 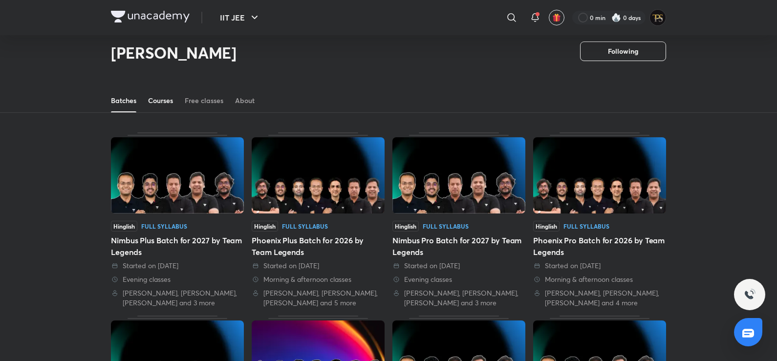 I want to click on div: Batches, so click(x=124, y=101).